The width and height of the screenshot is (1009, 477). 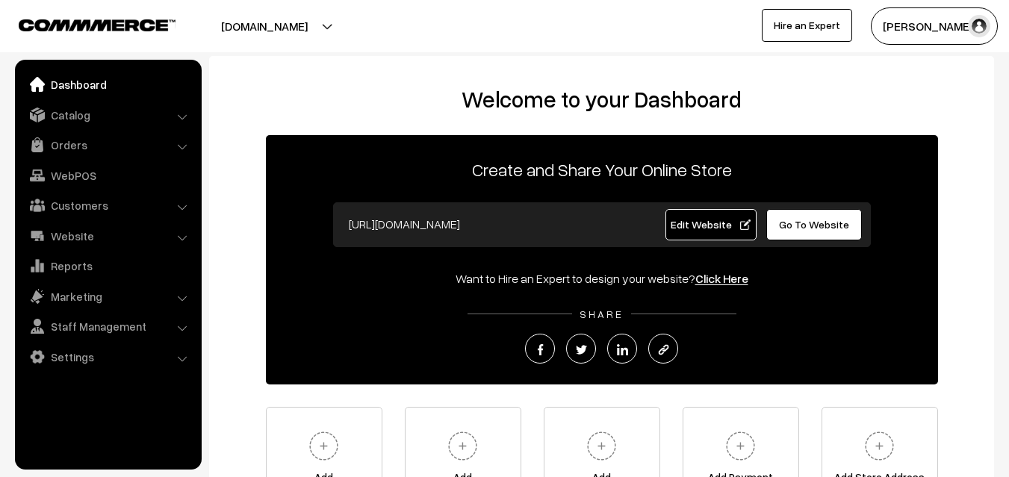 I want to click on span: Go To Website, so click(x=814, y=224).